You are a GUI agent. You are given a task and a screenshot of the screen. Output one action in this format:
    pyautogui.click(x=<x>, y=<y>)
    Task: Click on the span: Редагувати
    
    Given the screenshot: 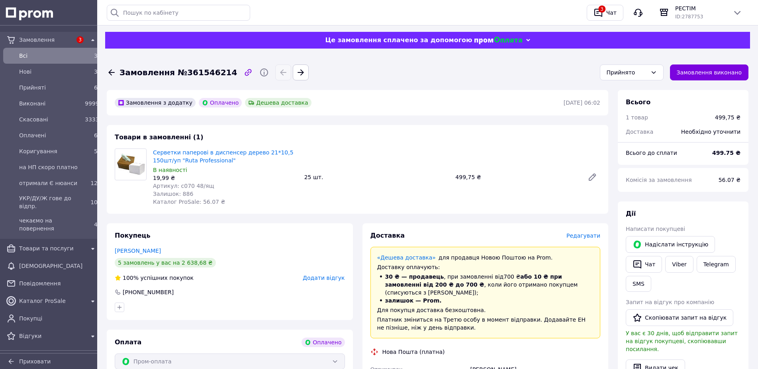 What is the action you would take?
    pyautogui.click(x=583, y=236)
    